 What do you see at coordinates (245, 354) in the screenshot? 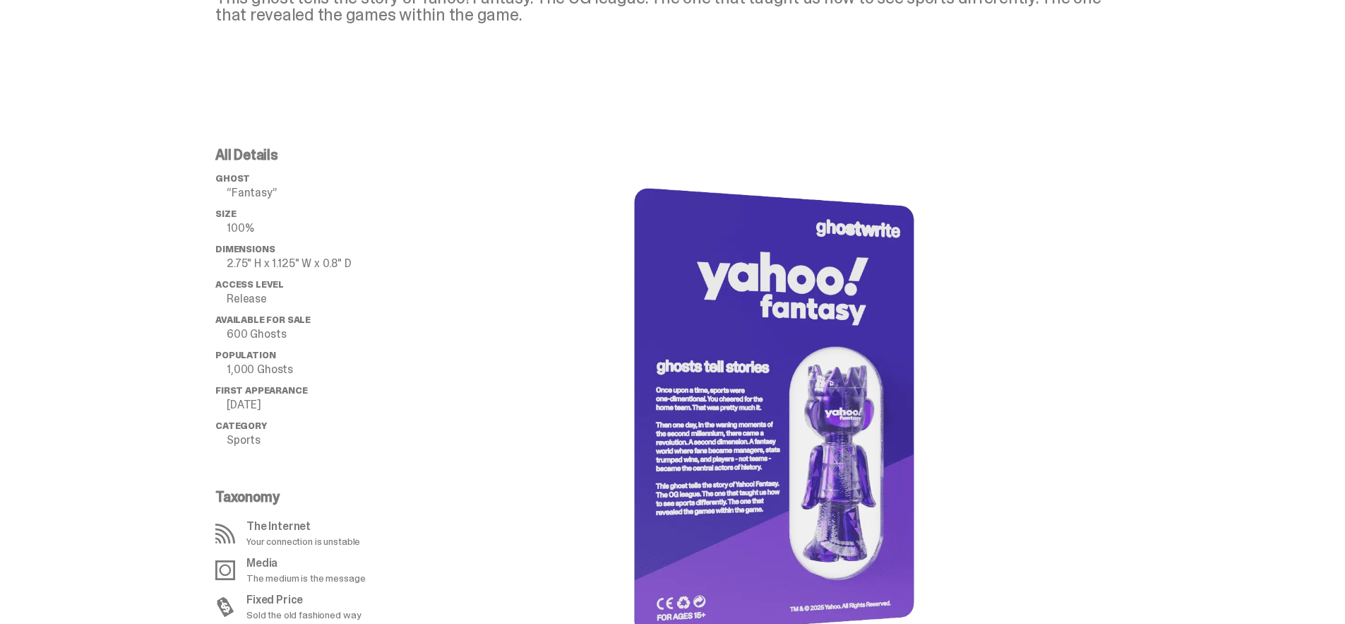
I see `span: Population` at bounding box center [245, 354].